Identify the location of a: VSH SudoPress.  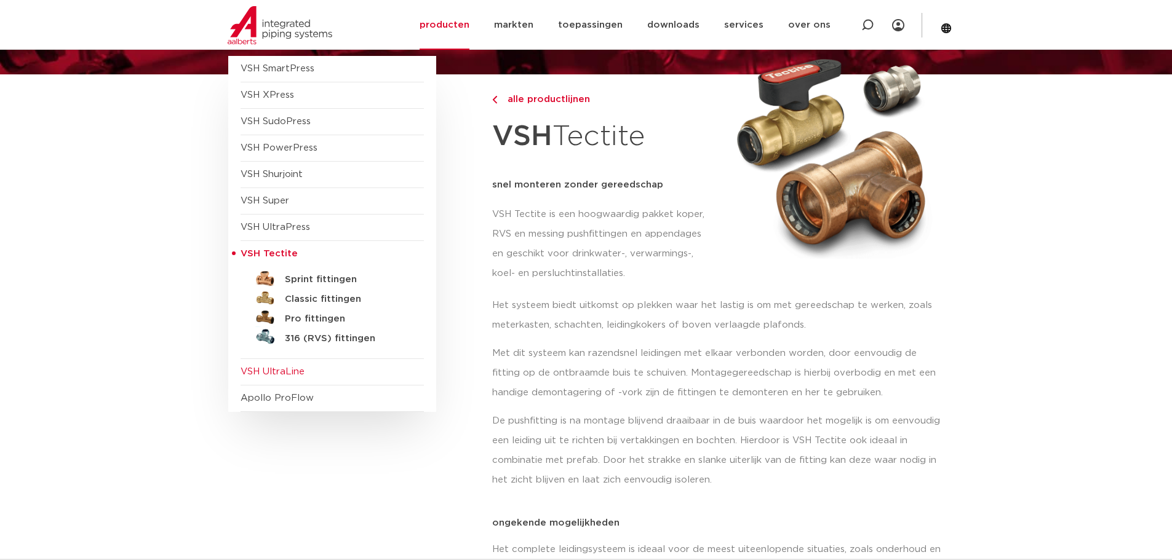
(276, 121).